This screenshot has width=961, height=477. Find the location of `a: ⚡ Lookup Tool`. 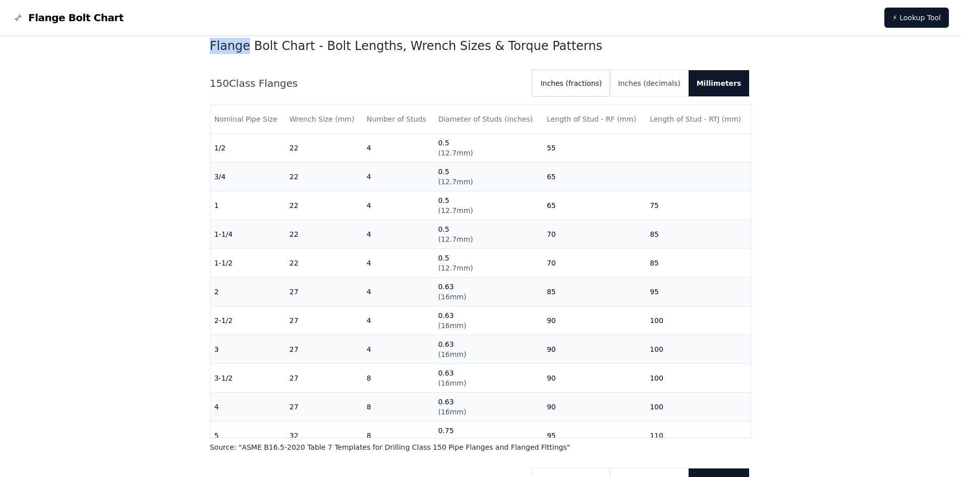

a: ⚡ Lookup Tool is located at coordinates (917, 18).